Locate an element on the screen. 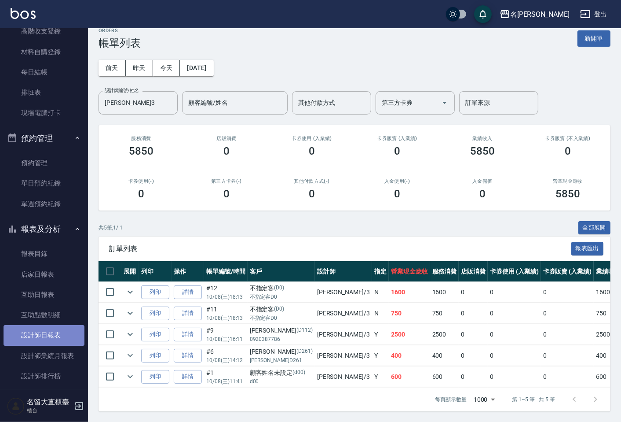 Image resolution: width=621 pixels, height=422 pixels. td: #1 is located at coordinates (226, 376).